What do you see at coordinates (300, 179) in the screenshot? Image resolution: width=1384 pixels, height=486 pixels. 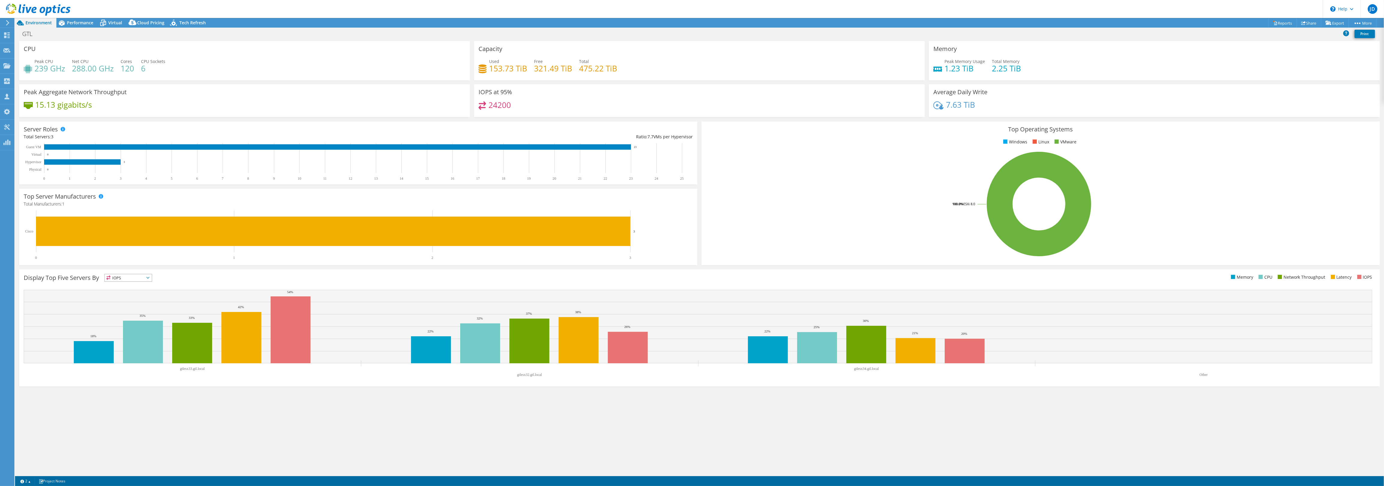 I see `text: 10` at bounding box center [300, 179].